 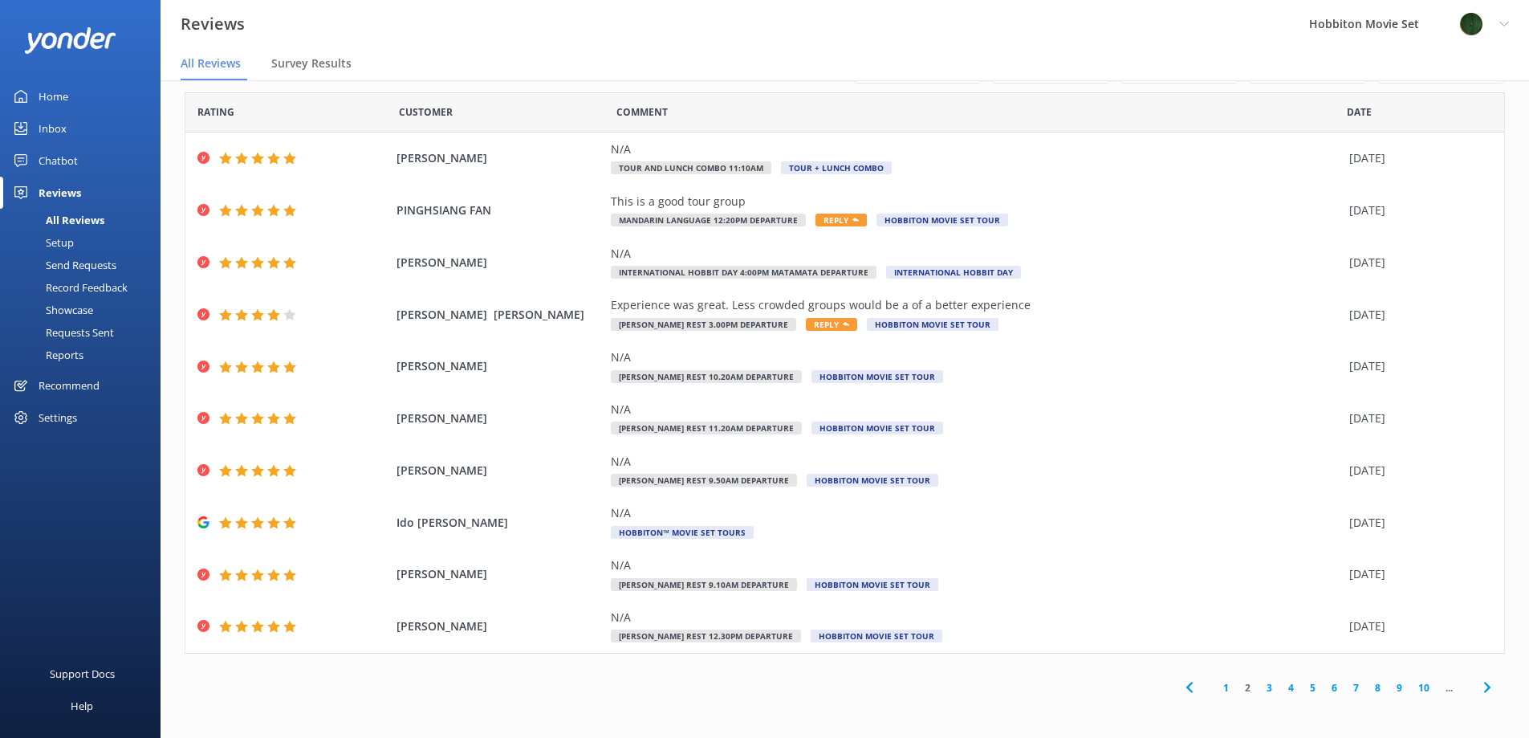 I want to click on div: Record Feedback, so click(x=68, y=287).